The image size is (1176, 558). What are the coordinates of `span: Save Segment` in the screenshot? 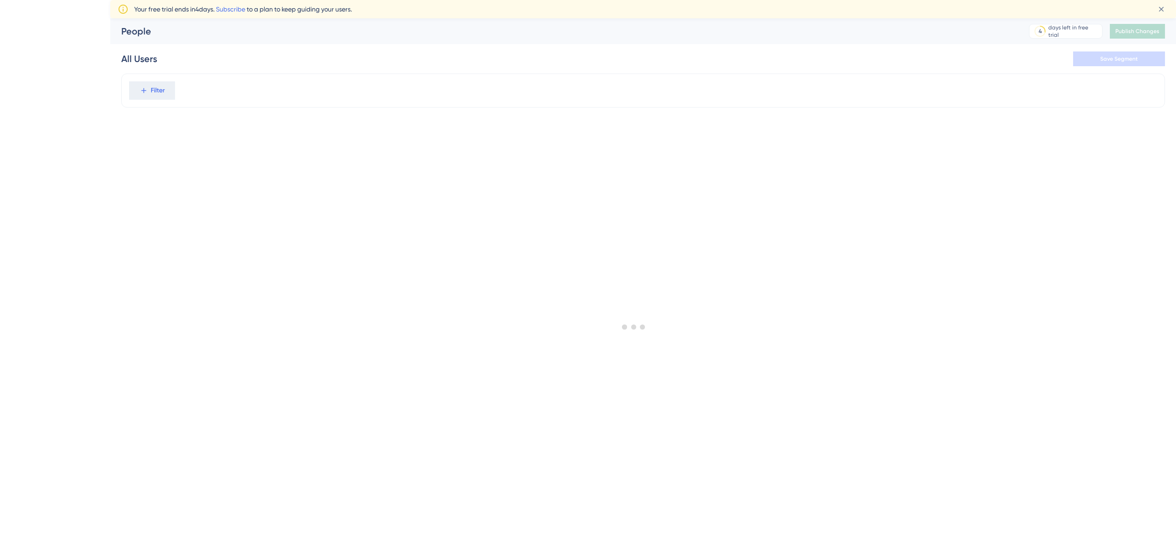 It's located at (1119, 59).